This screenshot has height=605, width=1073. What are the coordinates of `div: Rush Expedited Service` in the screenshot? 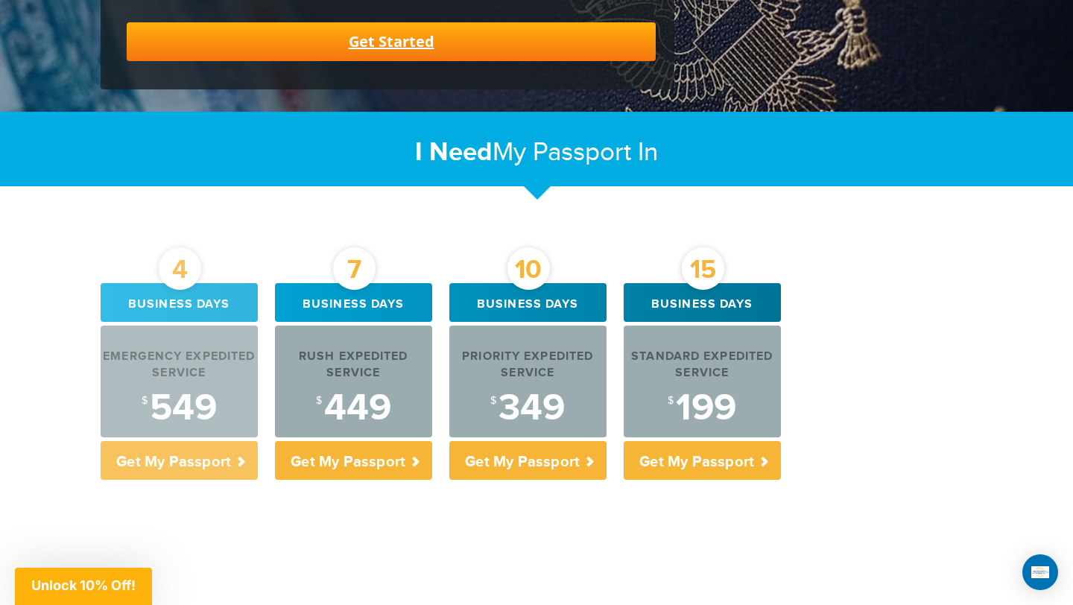 It's located at (353, 366).